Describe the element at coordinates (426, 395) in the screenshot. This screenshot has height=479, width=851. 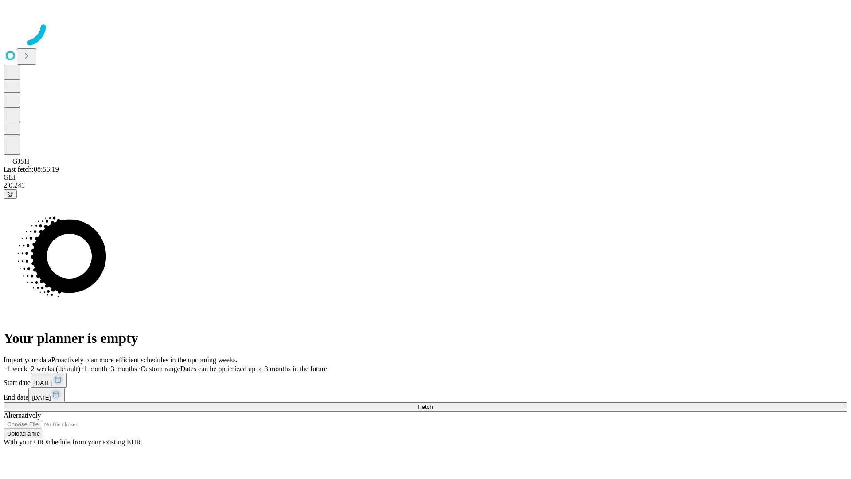
I see `div: End date` at that location.